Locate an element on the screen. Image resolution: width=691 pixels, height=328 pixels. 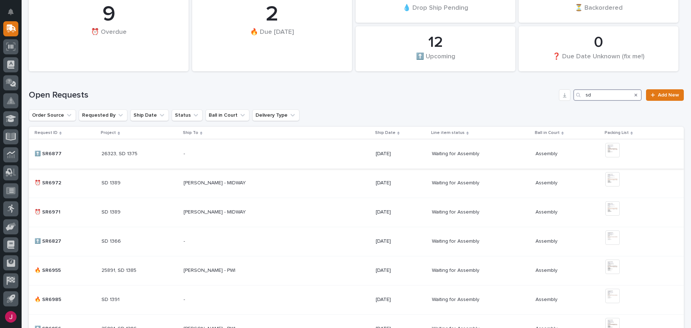
p: ⬆️ SR6827 is located at coordinates (49, 240).